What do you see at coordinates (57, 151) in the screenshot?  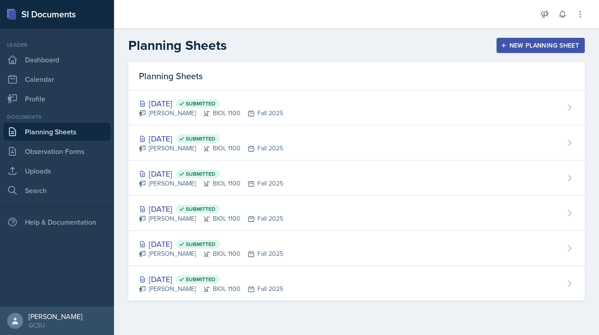 I see `a: Observation Forms` at bounding box center [57, 151].